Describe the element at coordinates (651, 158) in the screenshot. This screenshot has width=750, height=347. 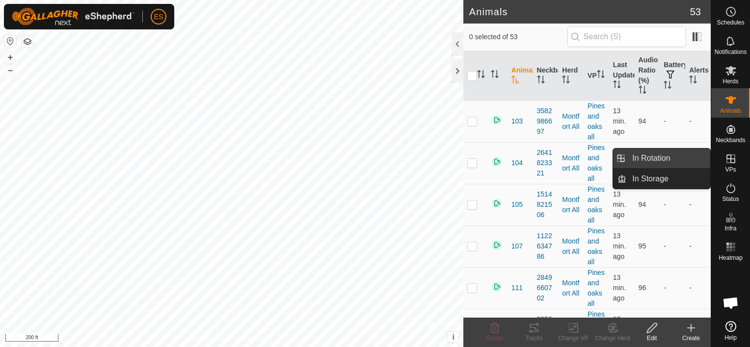
I see `span: In Rotation` at that location.